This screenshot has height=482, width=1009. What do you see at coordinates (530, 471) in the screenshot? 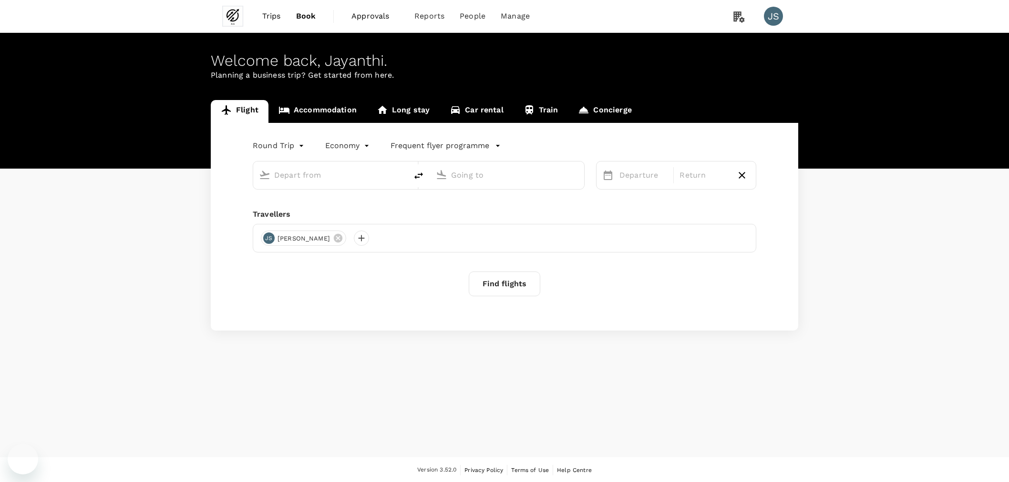
I see `a: Terms of Use` at bounding box center [530, 471].